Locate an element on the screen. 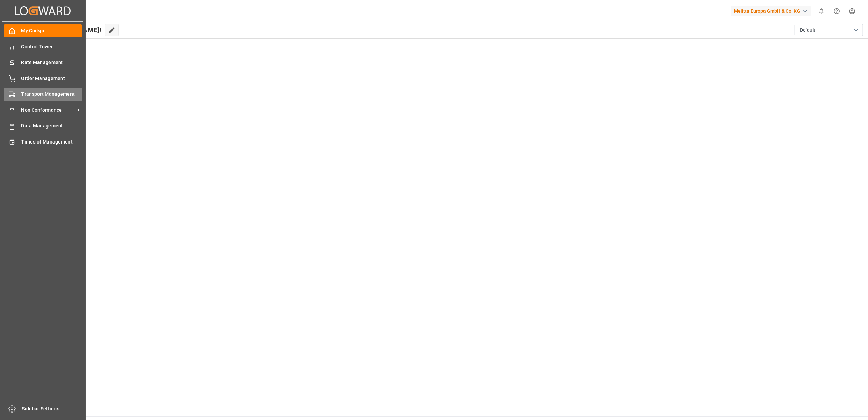 The height and width of the screenshot is (420, 868). button: show 0 new notifications is located at coordinates (821, 11).